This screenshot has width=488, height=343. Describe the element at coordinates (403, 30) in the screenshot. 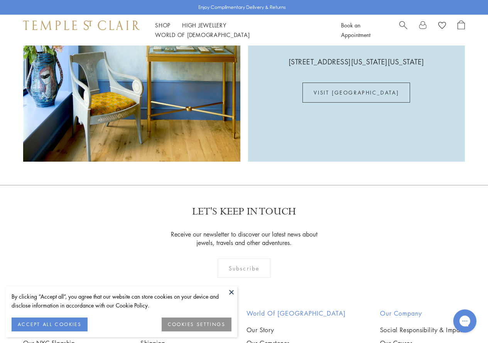

I see `a: Search` at that location.